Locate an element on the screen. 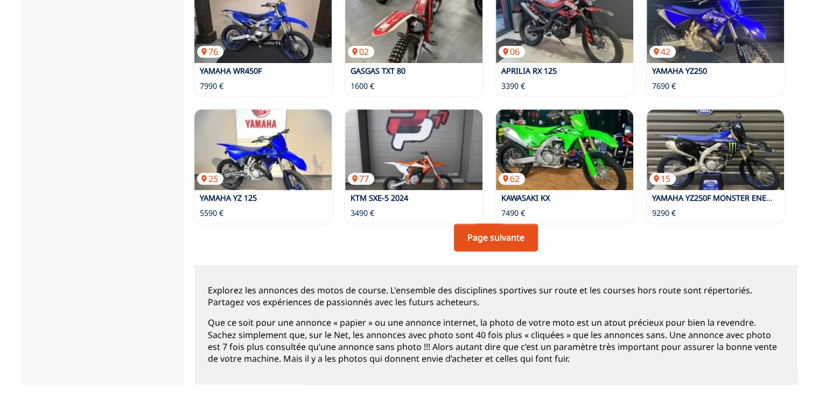 The image size is (819, 393). p: 06 is located at coordinates (512, 52).